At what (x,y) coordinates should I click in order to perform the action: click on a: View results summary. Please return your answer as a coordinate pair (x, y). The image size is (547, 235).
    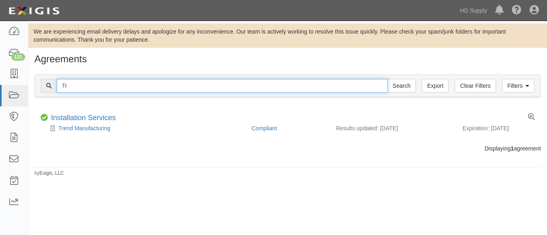
    Looking at the image, I should click on (531, 117).